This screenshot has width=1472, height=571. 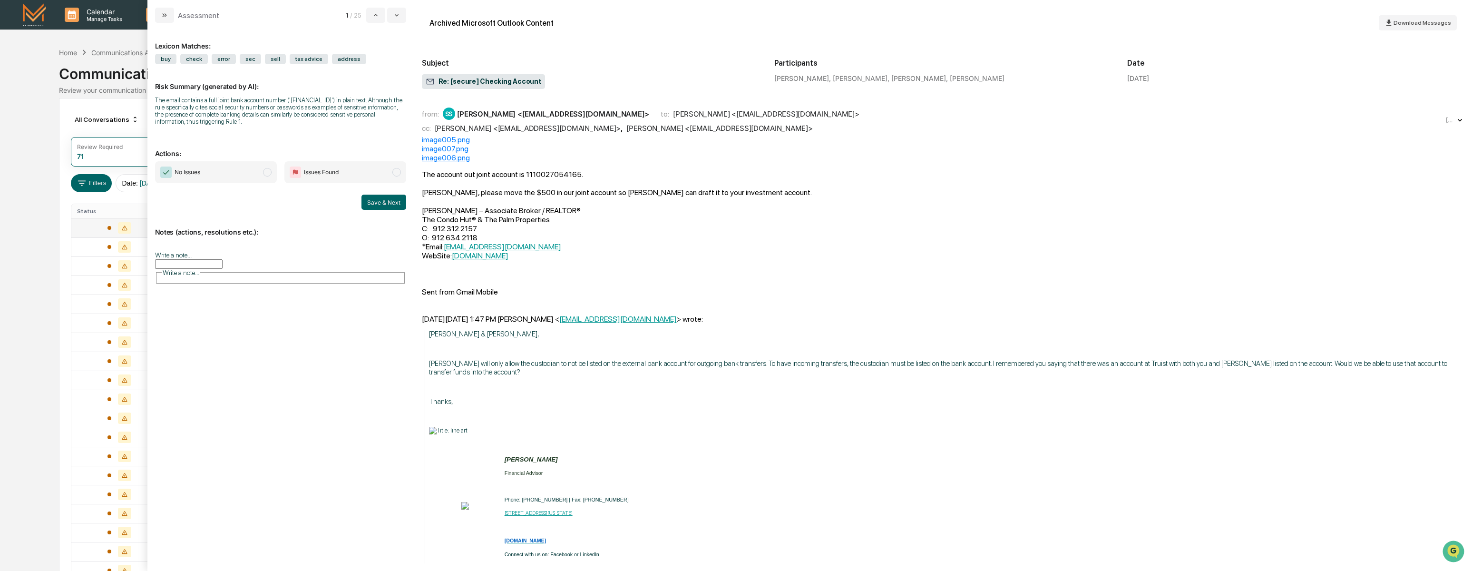 I want to click on div: Lexicon Matches:, so click(x=281, y=40).